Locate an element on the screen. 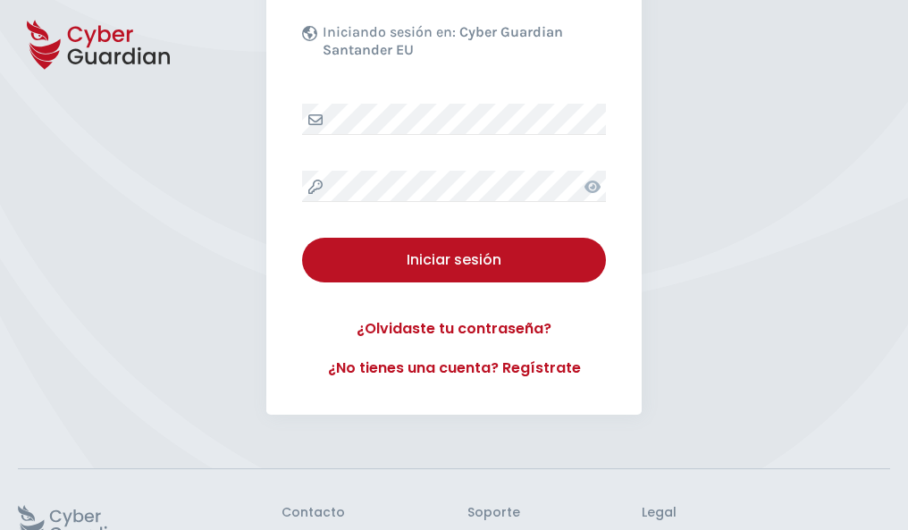 The width and height of the screenshot is (908, 530). h3: Soporte is located at coordinates (493, 513).